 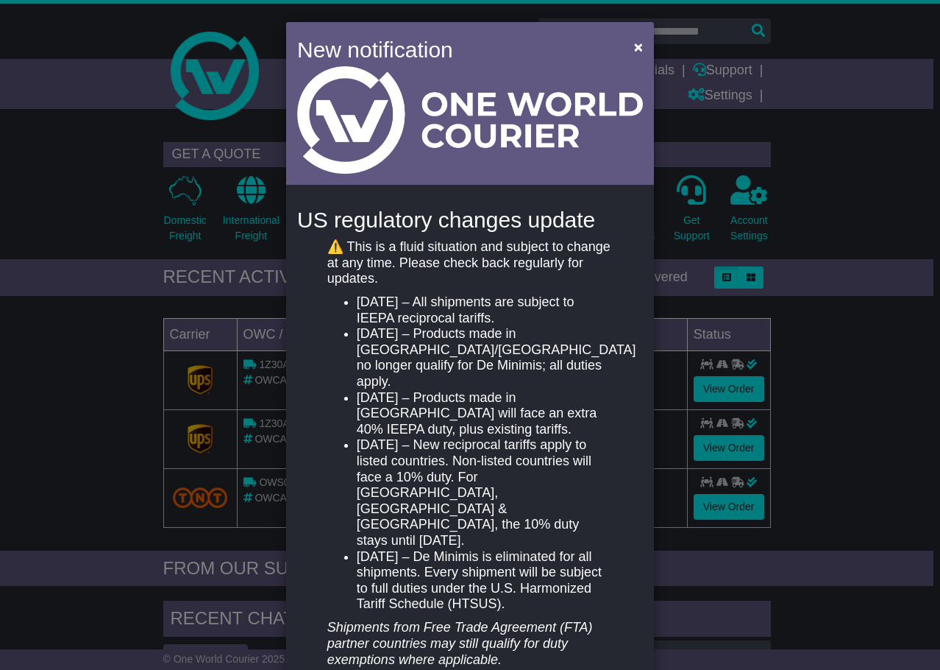 I want to click on em: Shipments from Free Trade Agreement (FTA) partner countries may still qualify for duty exemptions..., so click(x=460, y=642).